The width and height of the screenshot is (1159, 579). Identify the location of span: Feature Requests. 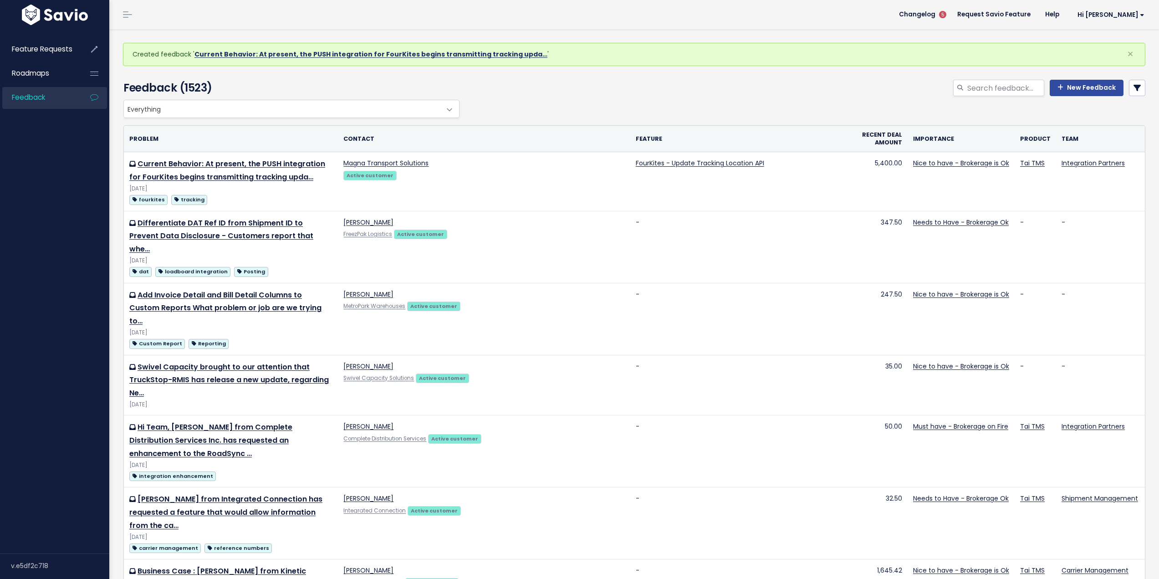
(42, 49).